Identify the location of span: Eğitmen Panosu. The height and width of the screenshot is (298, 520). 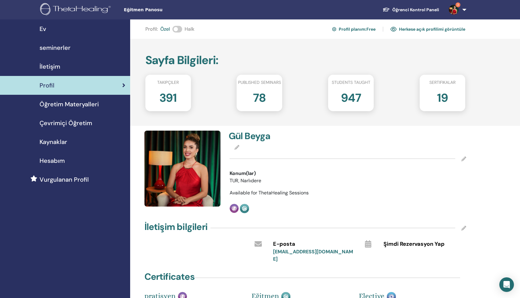
(169, 10).